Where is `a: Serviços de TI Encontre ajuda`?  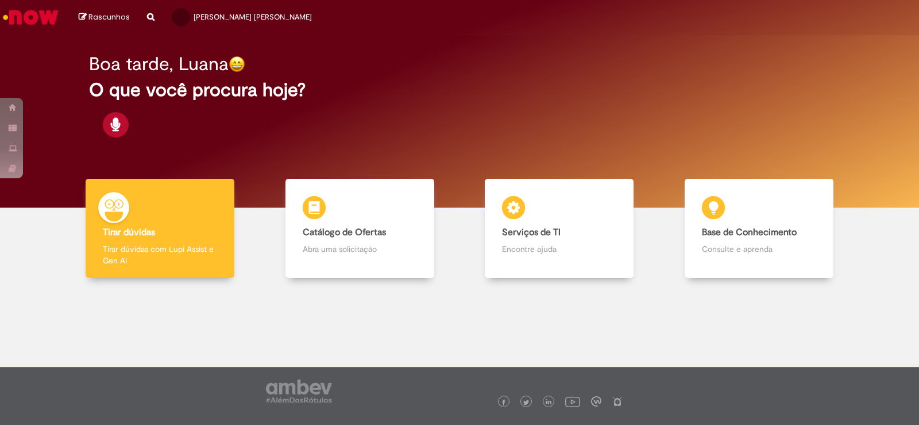 a: Serviços de TI Encontre ajuda is located at coordinates (560, 228).